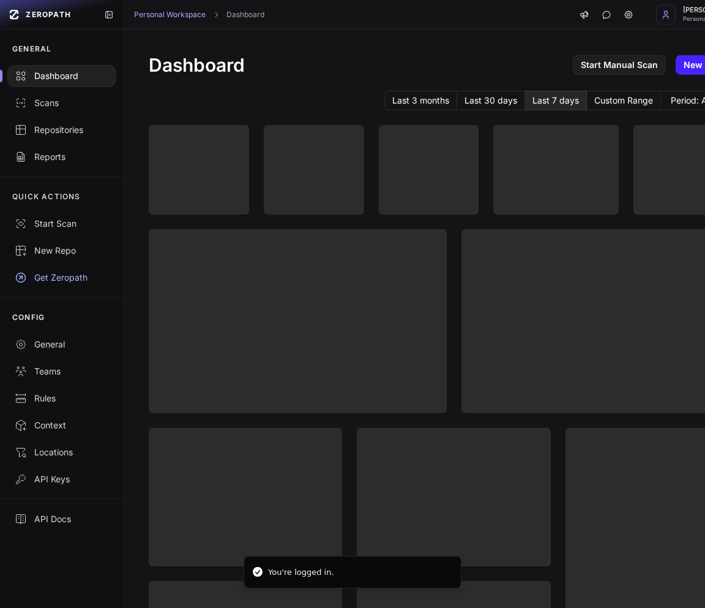  Describe the element at coordinates (624, 100) in the screenshot. I see `button: Custom Range` at that location.